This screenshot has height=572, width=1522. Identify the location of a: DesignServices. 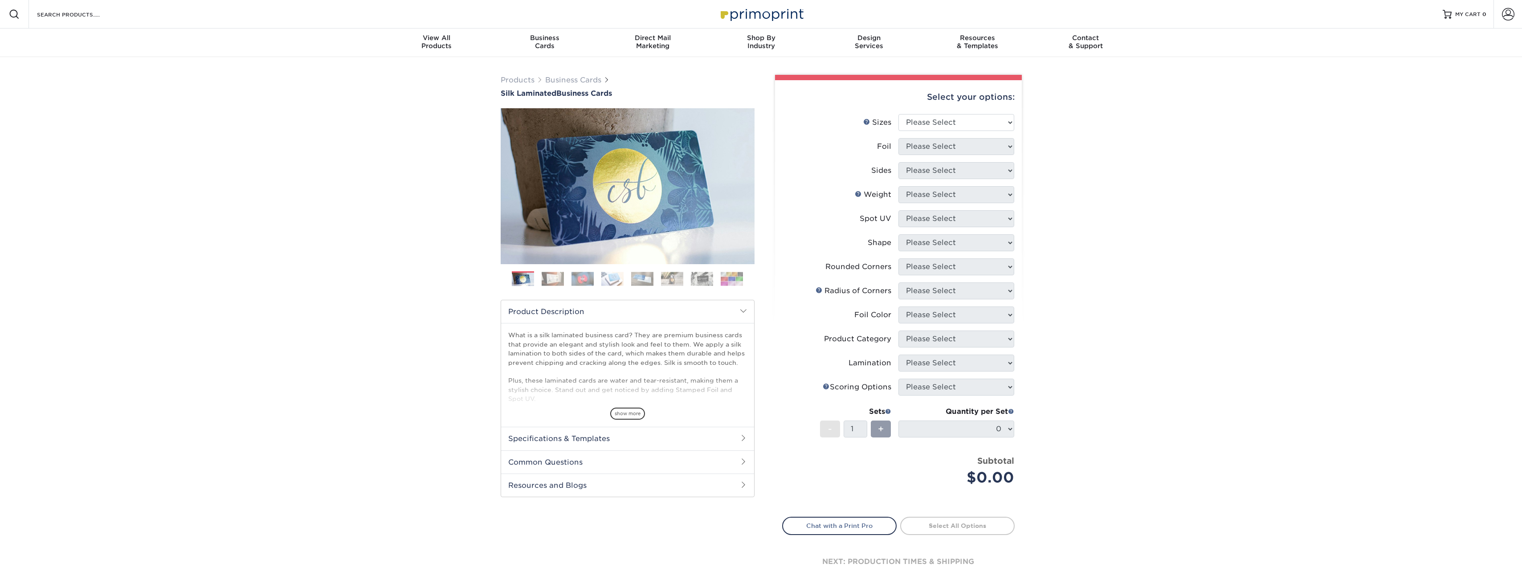
(869, 43).